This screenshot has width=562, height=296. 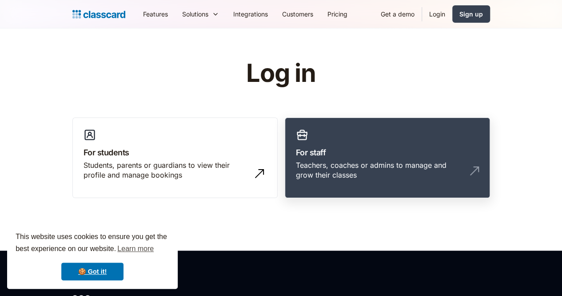 What do you see at coordinates (387, 158) in the screenshot?
I see `a: For staffTeachers, coaches or admins to manage and grow their classes` at bounding box center [387, 158].